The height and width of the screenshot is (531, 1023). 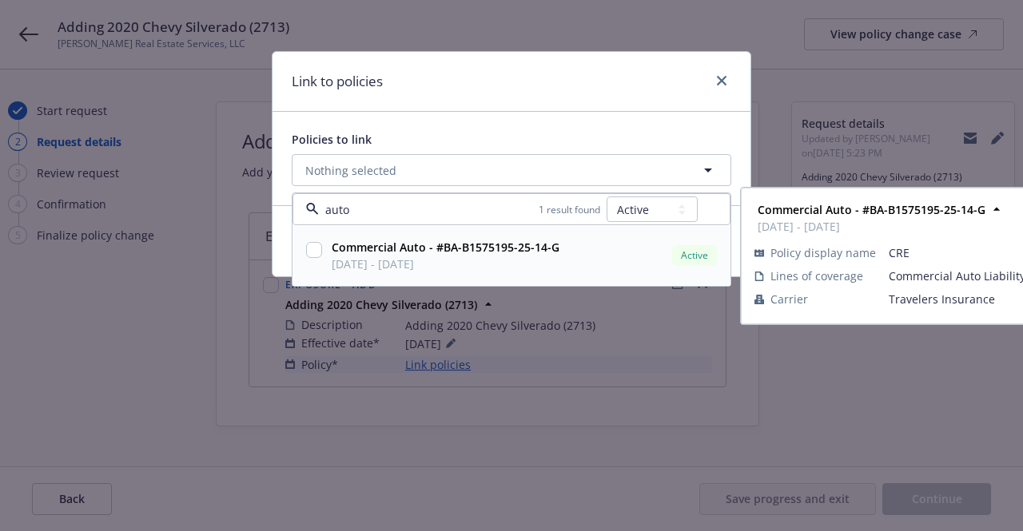 I want to click on span: Active, so click(x=694, y=256).